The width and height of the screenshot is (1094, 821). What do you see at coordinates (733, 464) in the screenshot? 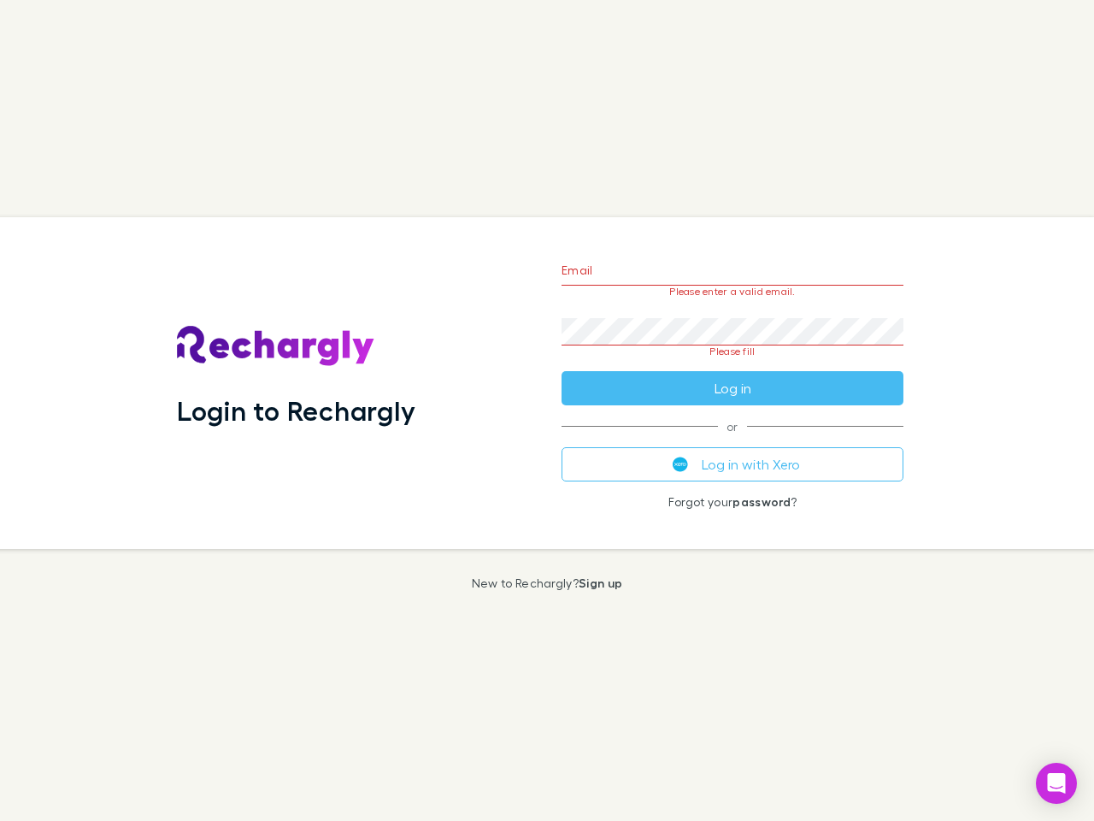
I see `button: Log in with Xero` at bounding box center [733, 464].